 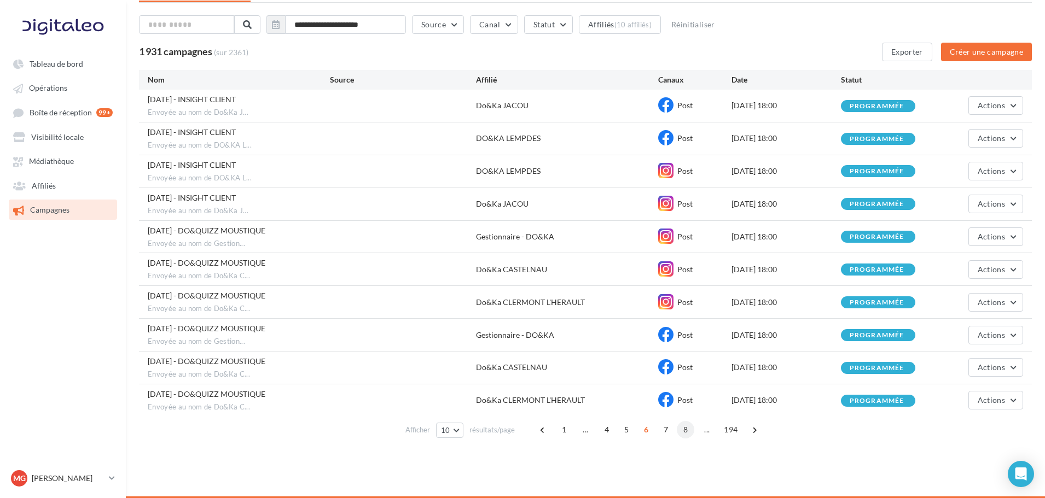 I want to click on span: Campagnes, so click(x=50, y=210).